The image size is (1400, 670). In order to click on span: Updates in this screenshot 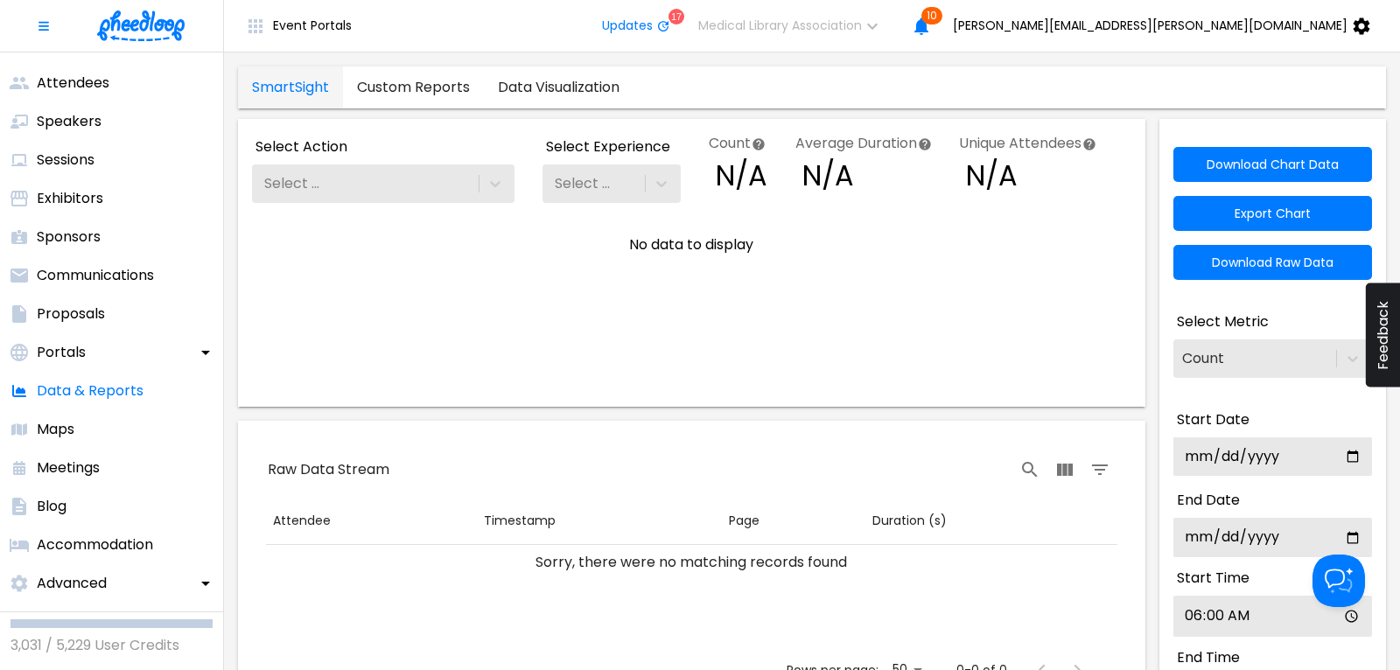, I will do `click(627, 25)`.